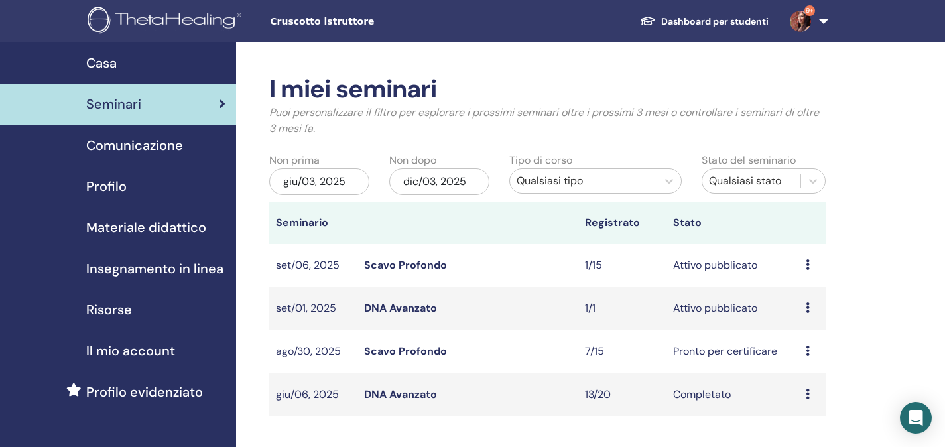 The height and width of the screenshot is (447, 945). I want to click on span: Il mio account, so click(131, 351).